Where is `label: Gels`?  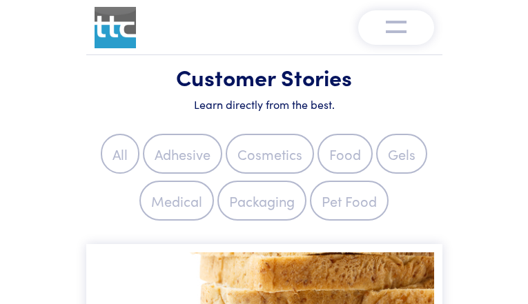
label: Gels is located at coordinates (401, 154).